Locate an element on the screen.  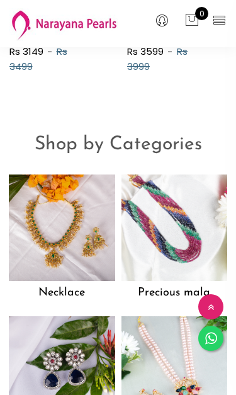
h5: Necklace is located at coordinates (62, 293).